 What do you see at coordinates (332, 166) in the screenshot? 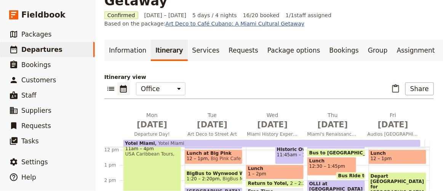
I see `div: Lunch12:30 – 1:45pm` at bounding box center [332, 166].